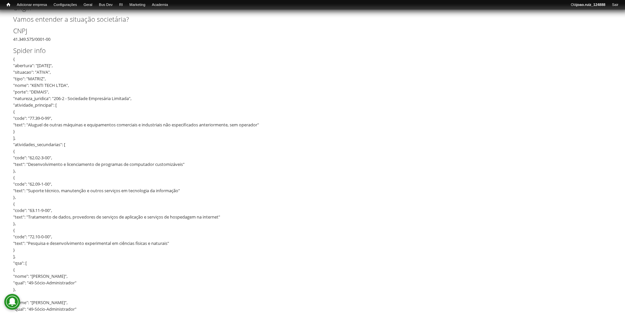  Describe the element at coordinates (307, 51) in the screenshot. I see `label: Spider info` at that location.